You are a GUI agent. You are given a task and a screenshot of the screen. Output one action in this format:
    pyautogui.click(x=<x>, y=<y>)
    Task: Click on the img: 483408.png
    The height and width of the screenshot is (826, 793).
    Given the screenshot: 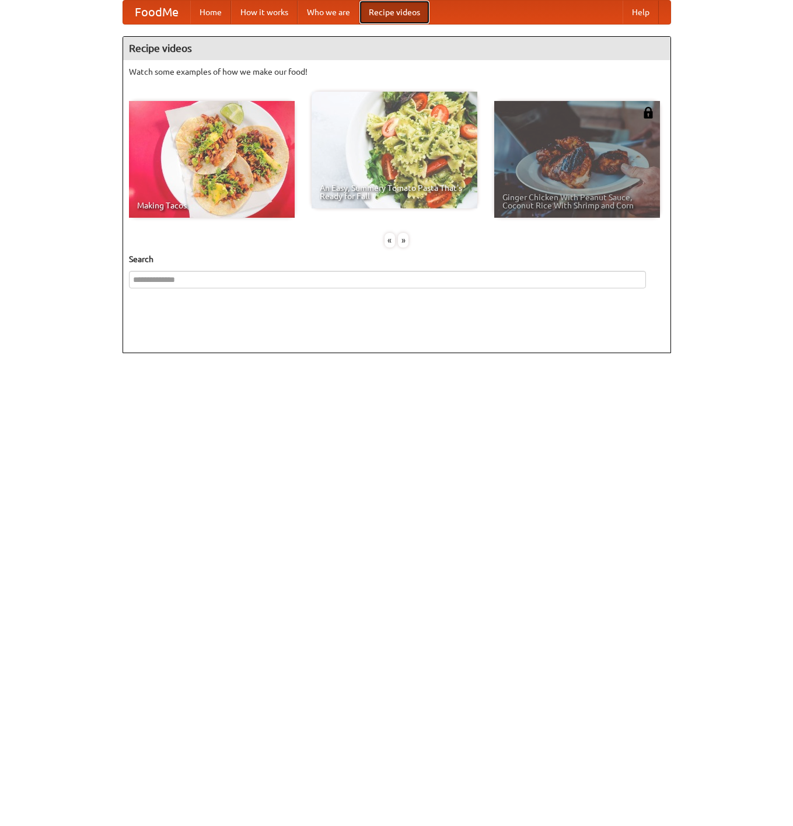 What is the action you would take?
    pyautogui.click(x=649, y=113)
    